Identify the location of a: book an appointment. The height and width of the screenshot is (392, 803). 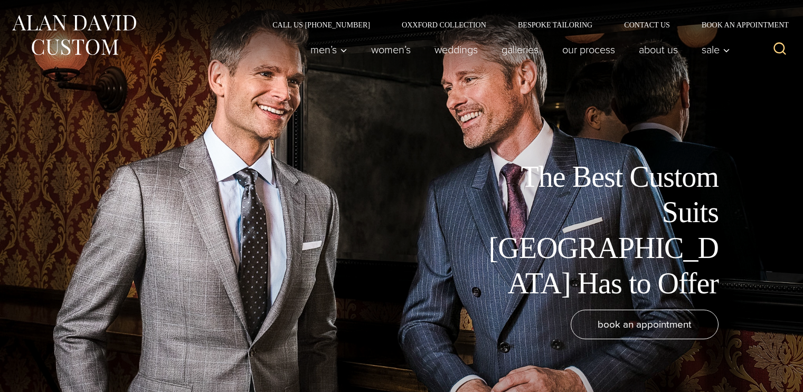
(645, 325).